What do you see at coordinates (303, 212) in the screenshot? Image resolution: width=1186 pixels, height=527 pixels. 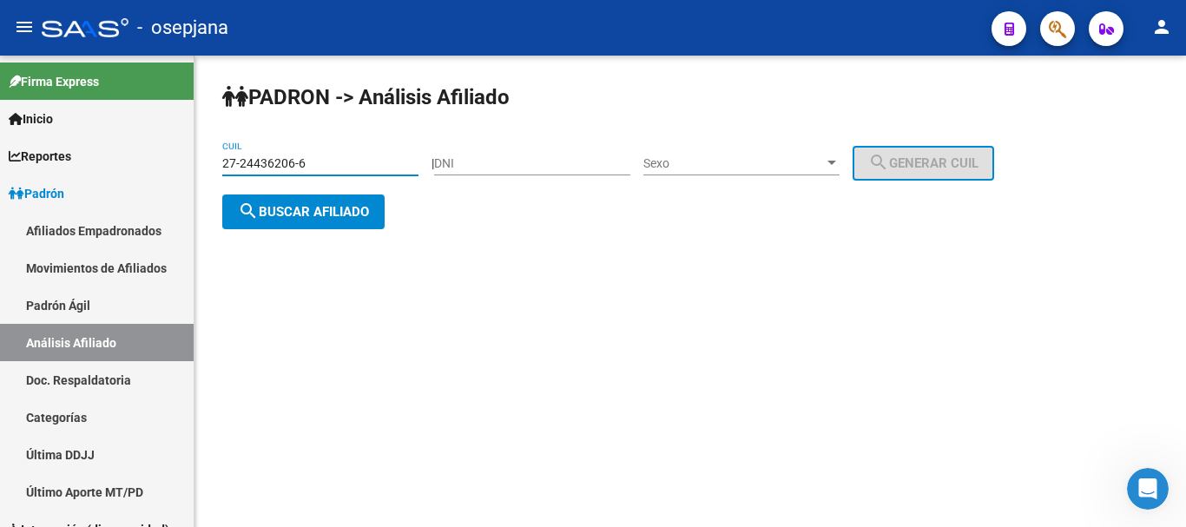 I see `button: Buscar afiliado` at bounding box center [303, 212].